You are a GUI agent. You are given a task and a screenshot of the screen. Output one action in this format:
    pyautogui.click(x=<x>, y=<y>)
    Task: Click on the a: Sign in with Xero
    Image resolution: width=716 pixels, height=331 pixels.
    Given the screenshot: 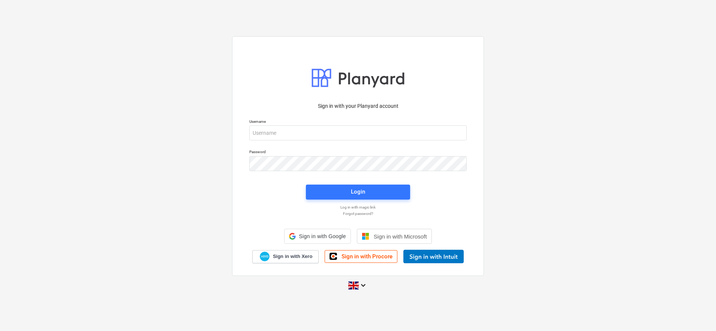 What is the action you would take?
    pyautogui.click(x=286, y=257)
    